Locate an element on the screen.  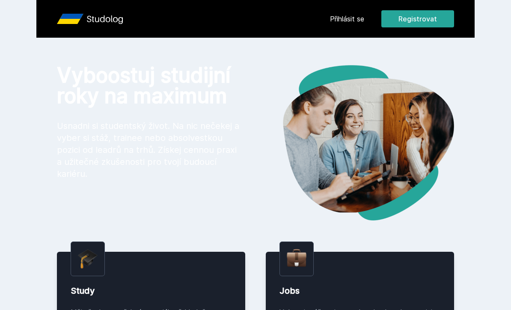
img: briefcase.png is located at coordinates (297, 258).